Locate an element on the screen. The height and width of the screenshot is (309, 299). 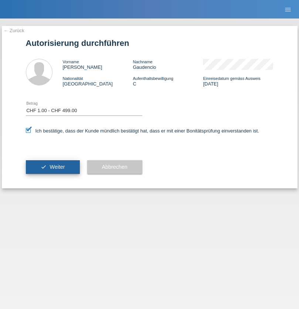
button: Abbrechen is located at coordinates (115, 167).